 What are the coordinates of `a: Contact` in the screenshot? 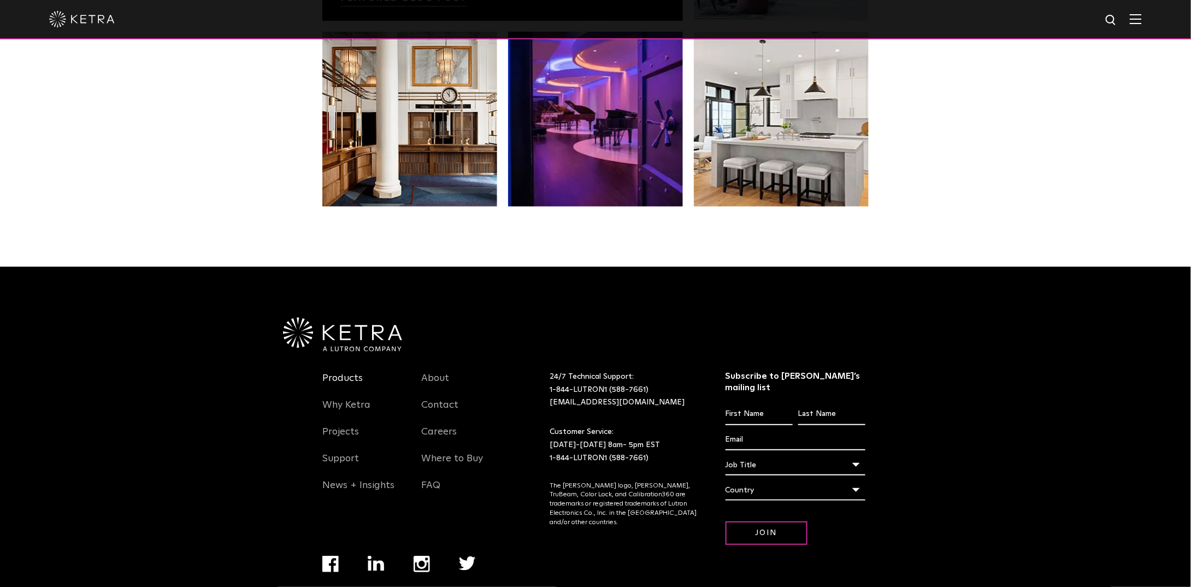 It's located at (440, 411).